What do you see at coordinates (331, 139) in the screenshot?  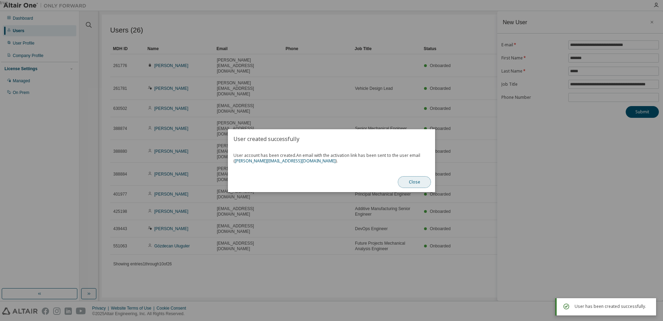 I see `h2: User created successfully` at bounding box center [331, 139].